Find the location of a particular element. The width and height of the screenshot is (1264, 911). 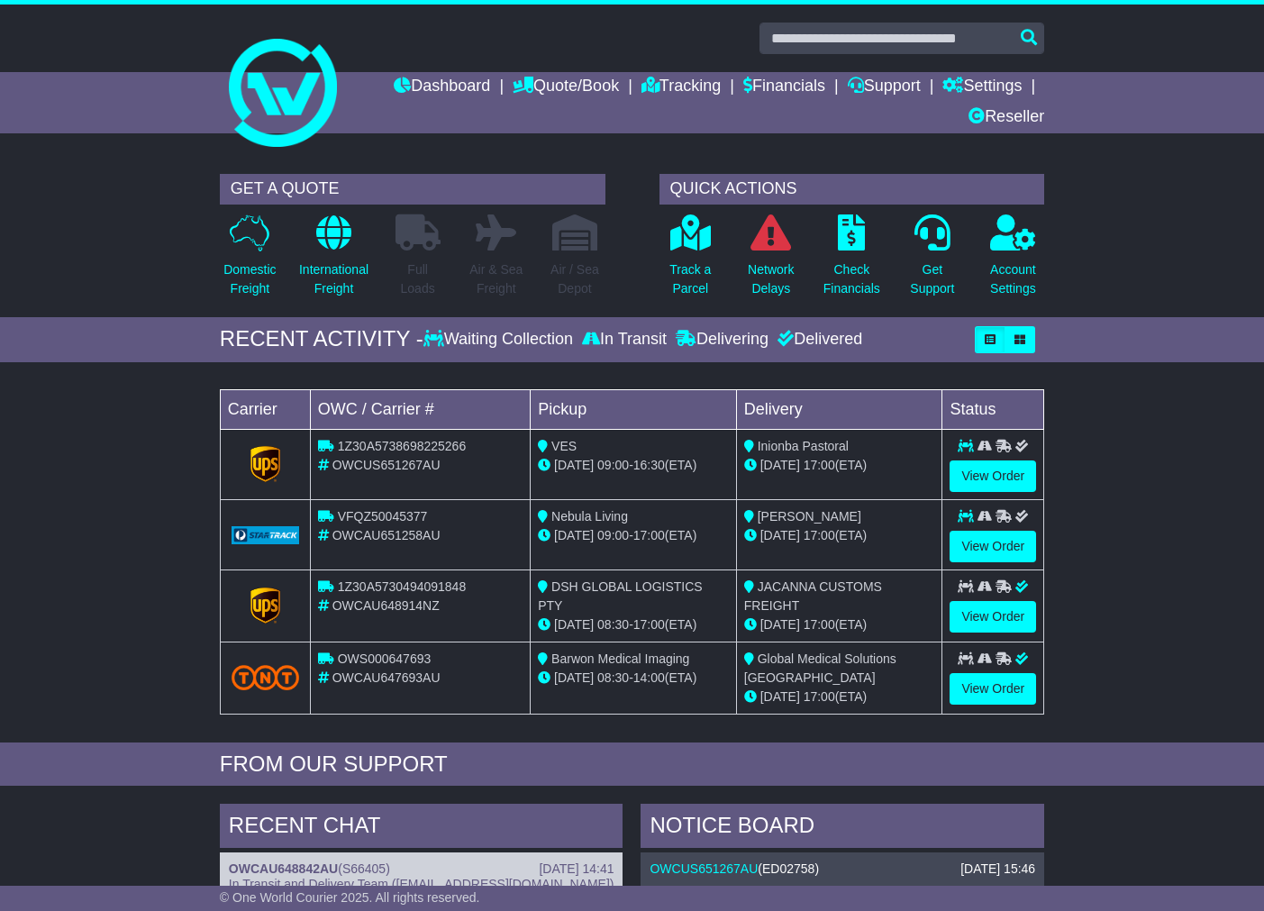

a: OWCAU648842AU is located at coordinates (283, 869).